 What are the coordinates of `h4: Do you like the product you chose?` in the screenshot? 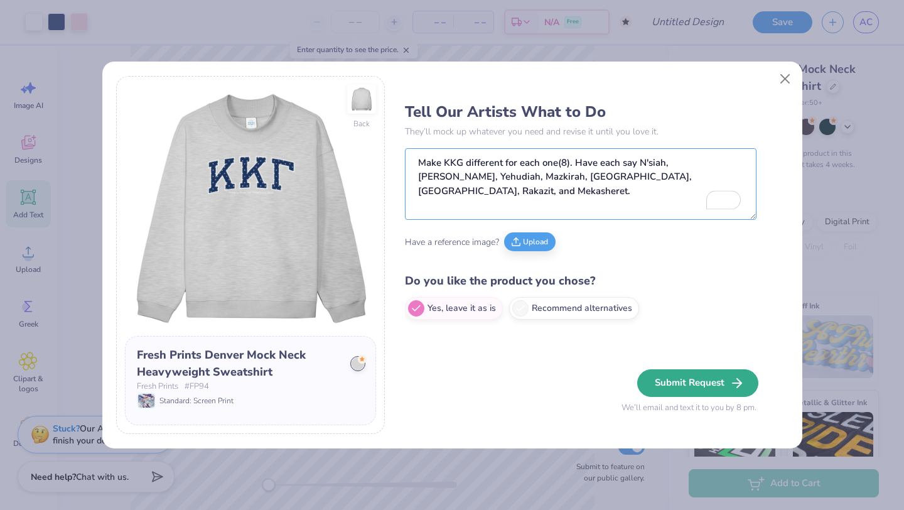 It's located at (581, 281).